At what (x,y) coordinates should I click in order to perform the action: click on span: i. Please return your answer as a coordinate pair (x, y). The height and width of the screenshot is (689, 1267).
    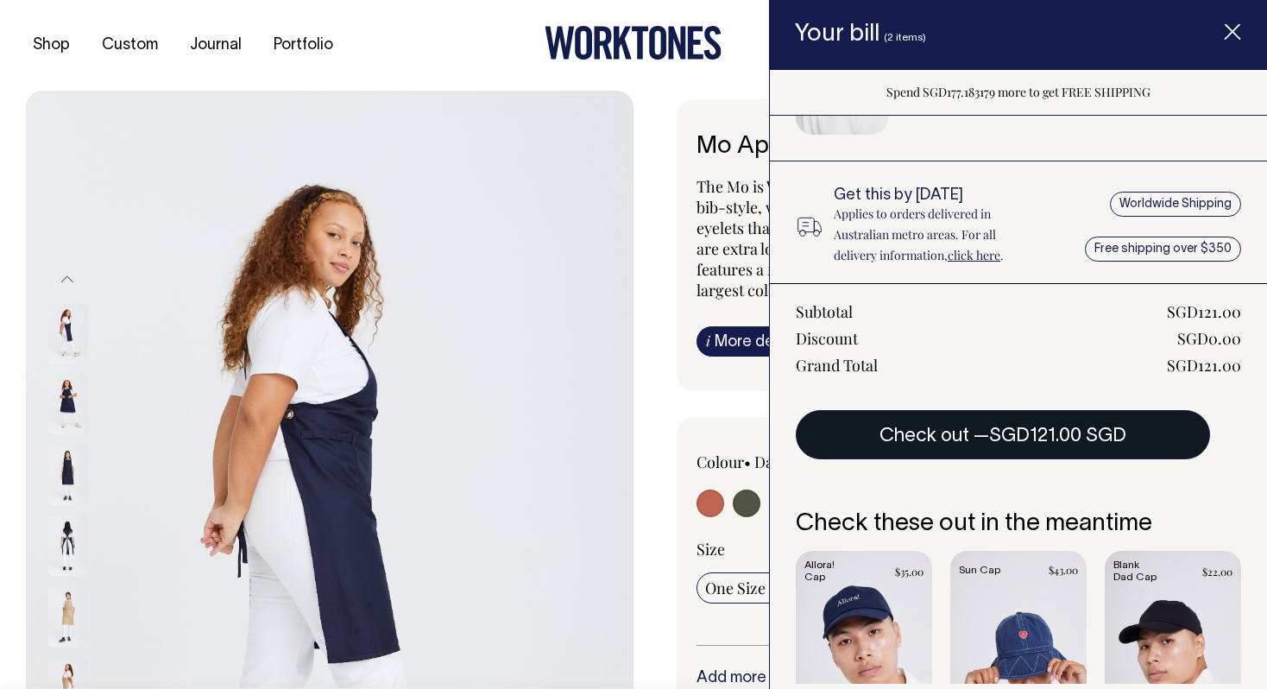
    Looking at the image, I should click on (707, 340).